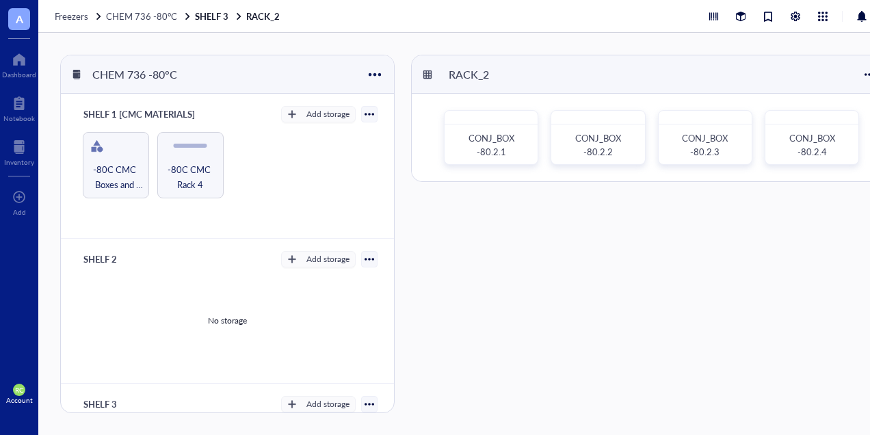 This screenshot has width=870, height=435. I want to click on div: SHELF 3, so click(118, 404).